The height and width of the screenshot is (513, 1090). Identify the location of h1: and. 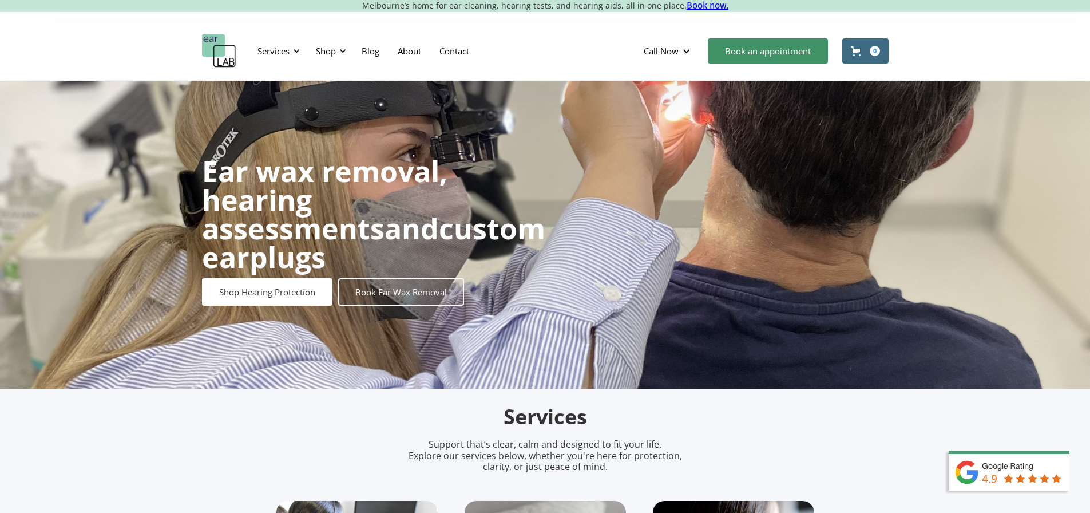
(374, 214).